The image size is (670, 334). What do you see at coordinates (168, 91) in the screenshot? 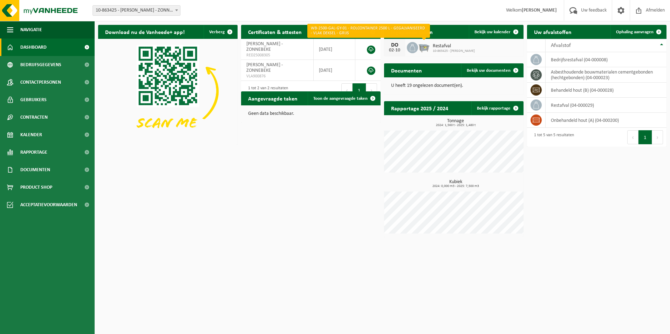
I see `img: Download de VHEPlus App` at bounding box center [168, 91].